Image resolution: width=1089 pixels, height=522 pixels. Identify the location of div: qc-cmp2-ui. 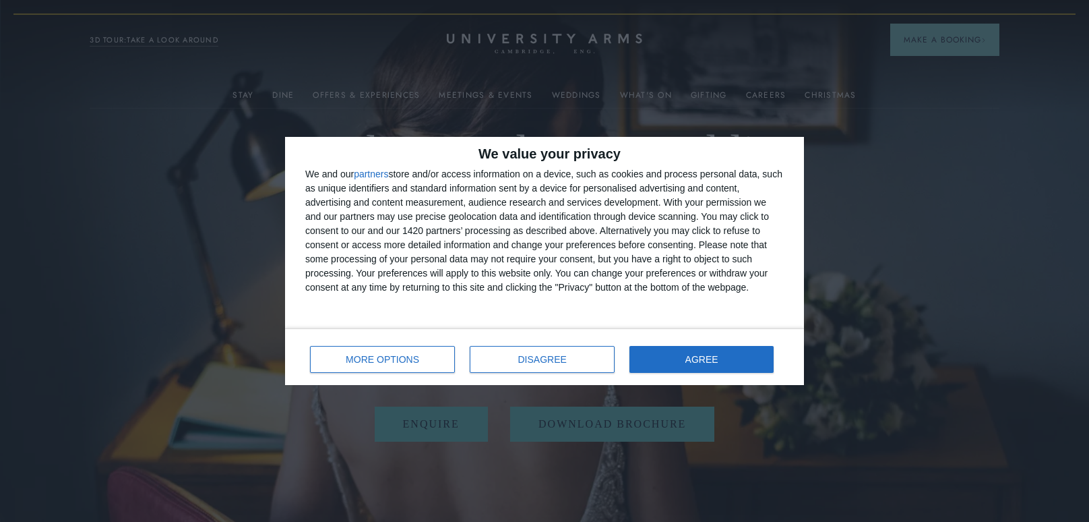
(544, 261).